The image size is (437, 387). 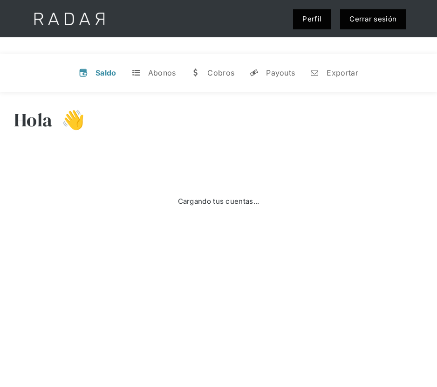 What do you see at coordinates (83, 73) in the screenshot?
I see `div: v` at bounding box center [83, 73].